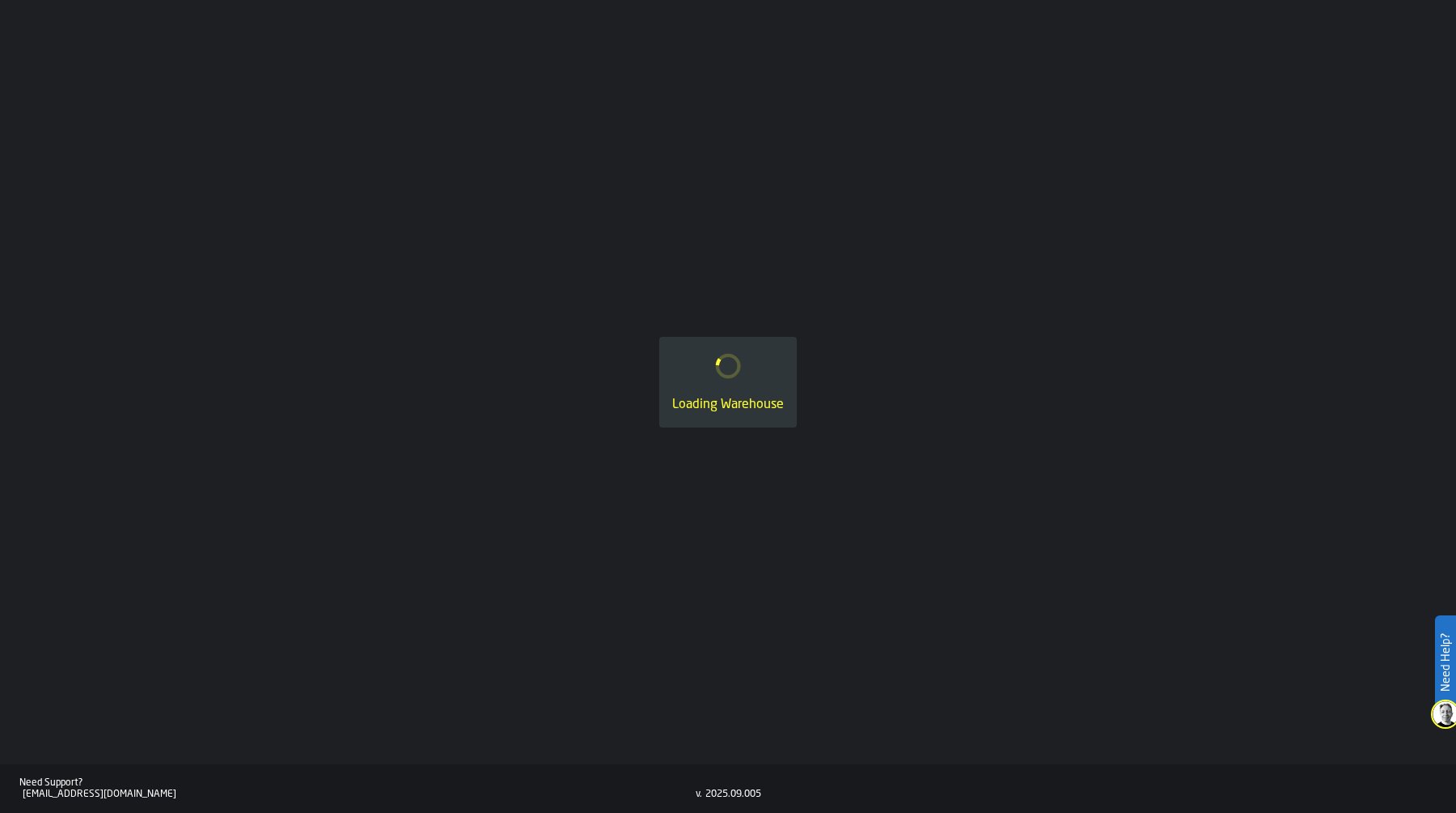 The width and height of the screenshot is (1456, 813). Describe the element at coordinates (699, 794) in the screenshot. I see `div: v.` at that location.